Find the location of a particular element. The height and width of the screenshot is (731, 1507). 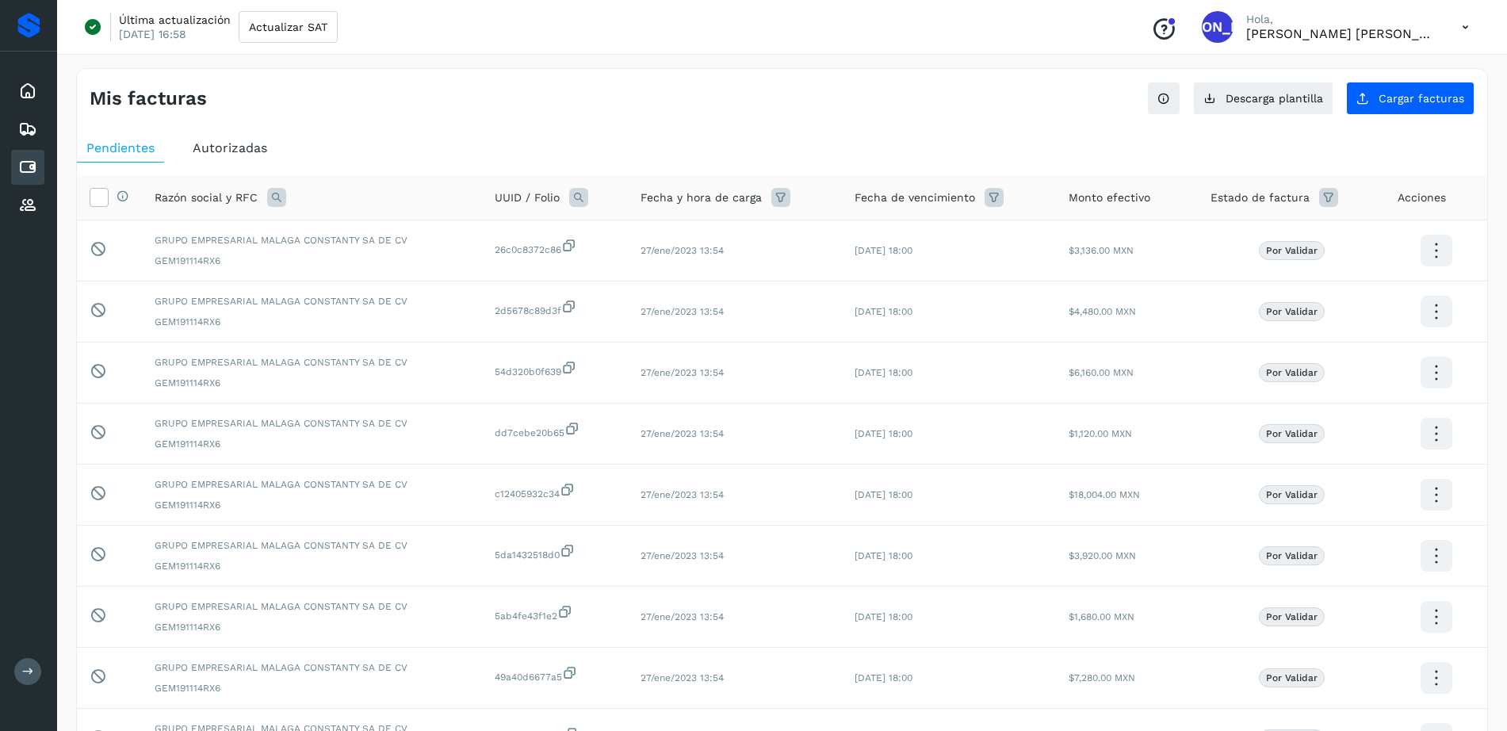

div: Inicio is located at coordinates (28, 91).